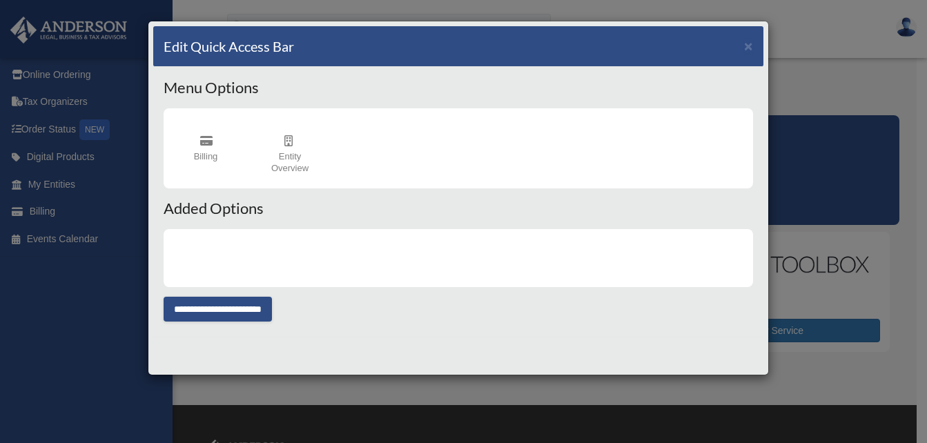 The height and width of the screenshot is (443, 927). What do you see at coordinates (206, 157) in the screenshot?
I see `span: Billing` at bounding box center [206, 157].